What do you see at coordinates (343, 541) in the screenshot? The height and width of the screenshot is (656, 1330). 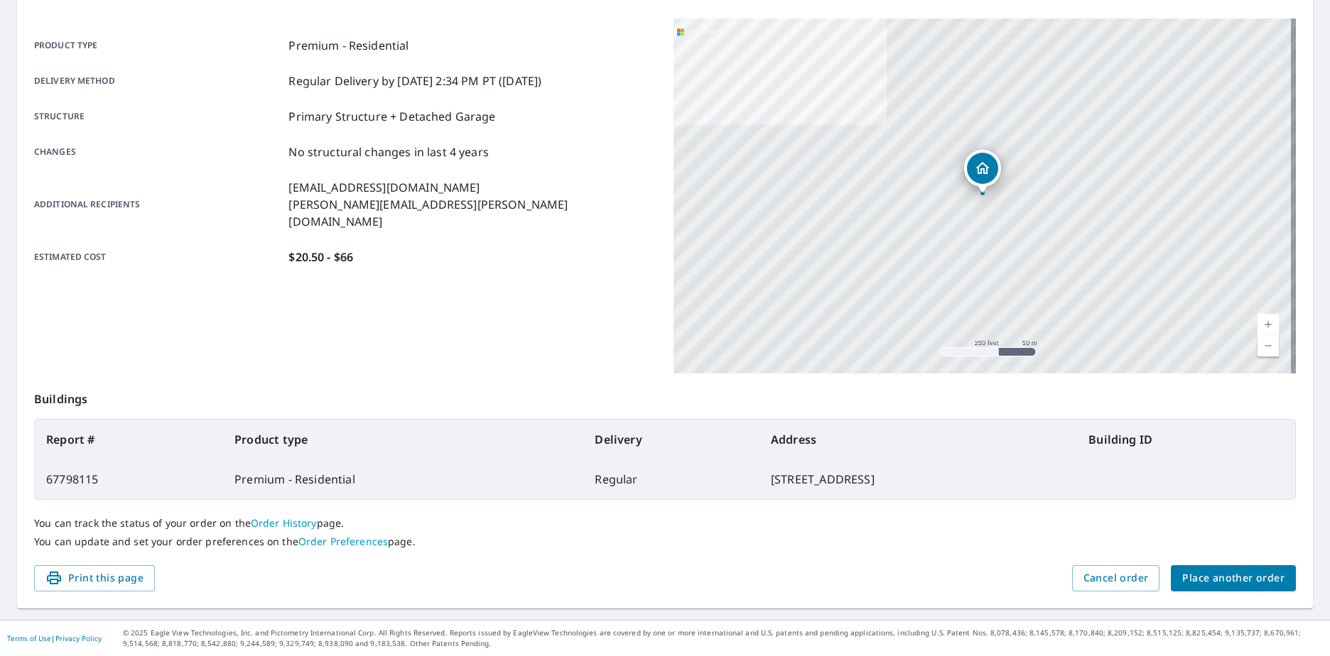 I see `a: Order Preferences` at bounding box center [343, 541].